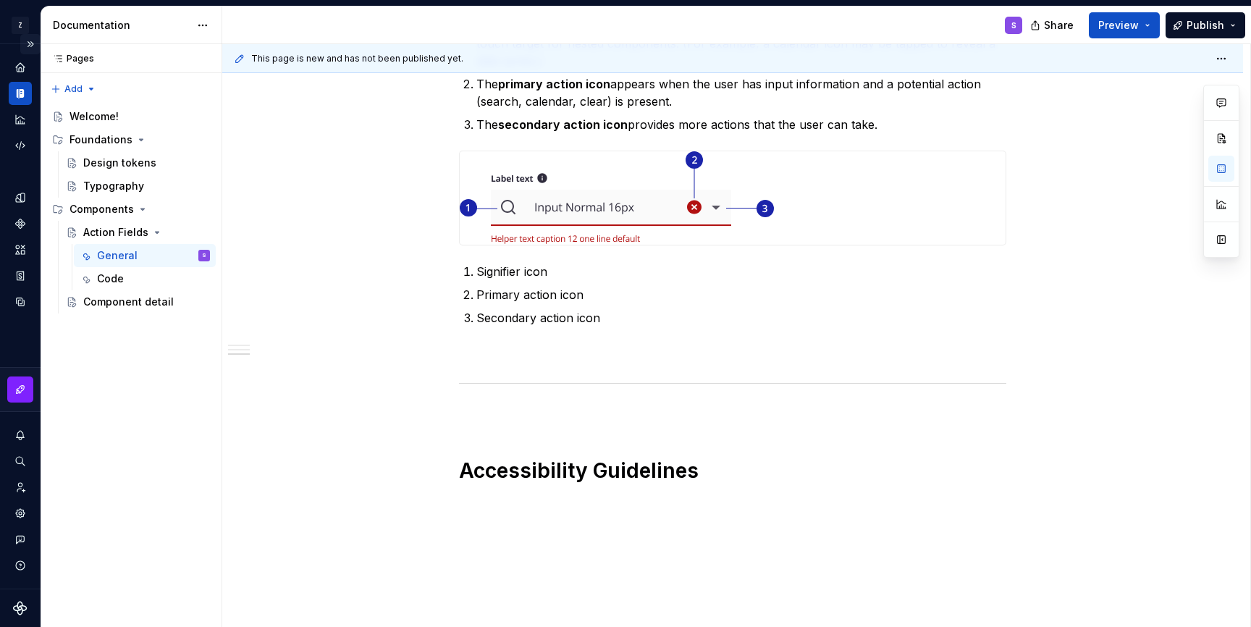  Describe the element at coordinates (73, 89) in the screenshot. I see `span: Add` at that location.